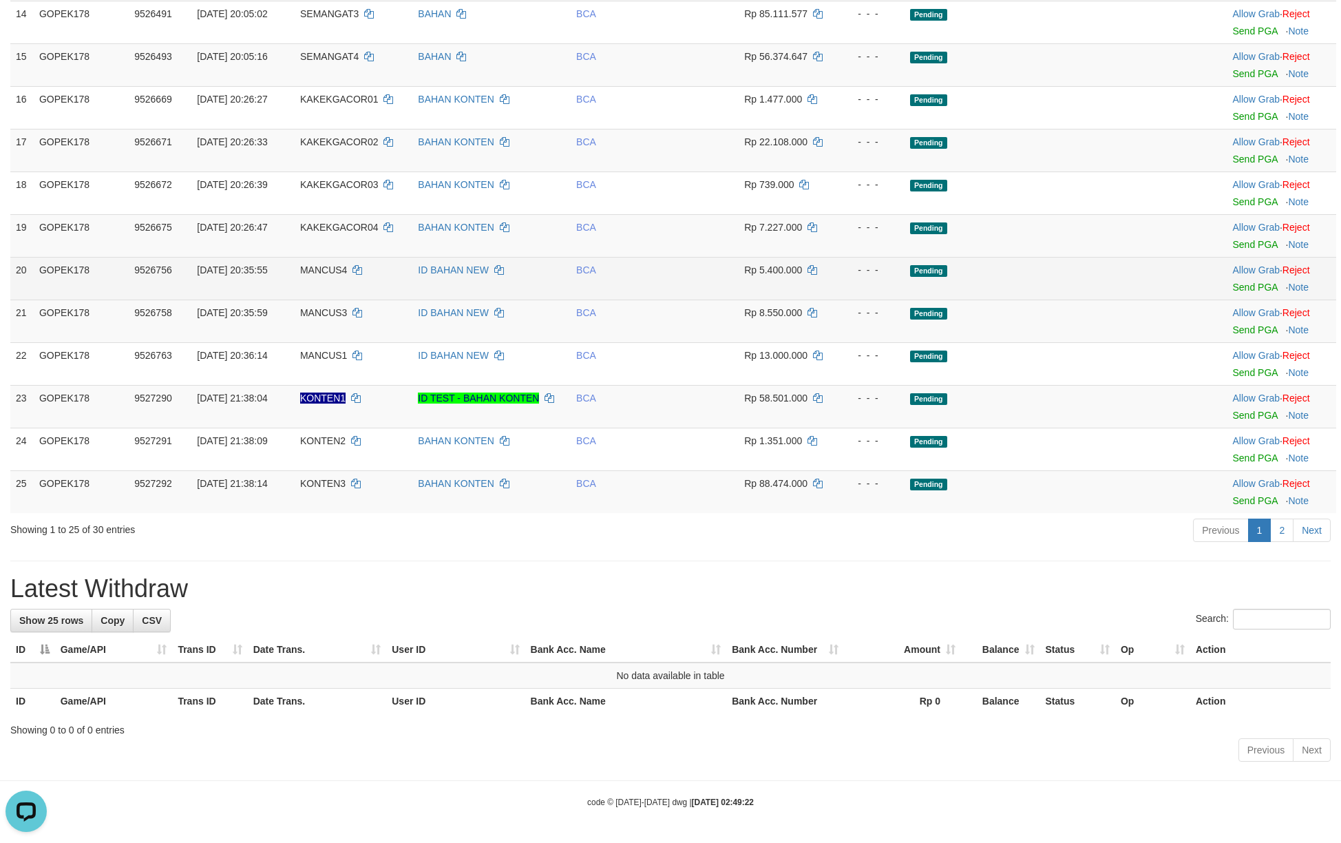 This screenshot has height=843, width=1341. Describe the element at coordinates (903, 649) in the screenshot. I see `th: Amount: activate to sort column ascending` at that location.